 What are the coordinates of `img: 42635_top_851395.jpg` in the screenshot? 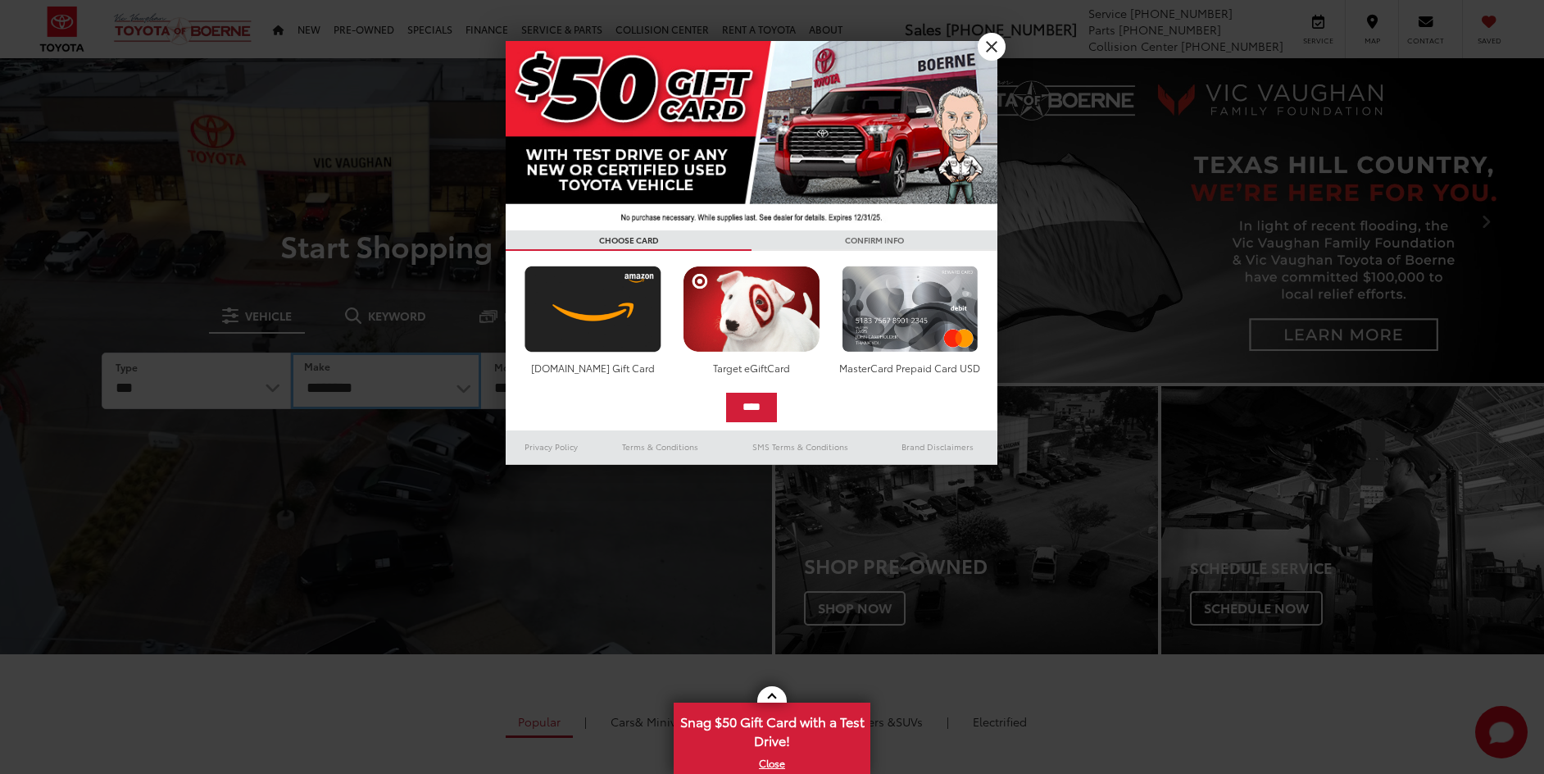 It's located at (751, 135).